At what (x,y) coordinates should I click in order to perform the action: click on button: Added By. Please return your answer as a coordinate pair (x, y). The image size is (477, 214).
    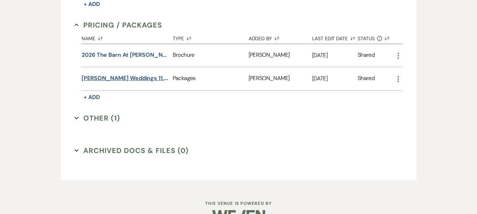
    Looking at the image, I should click on (280, 37).